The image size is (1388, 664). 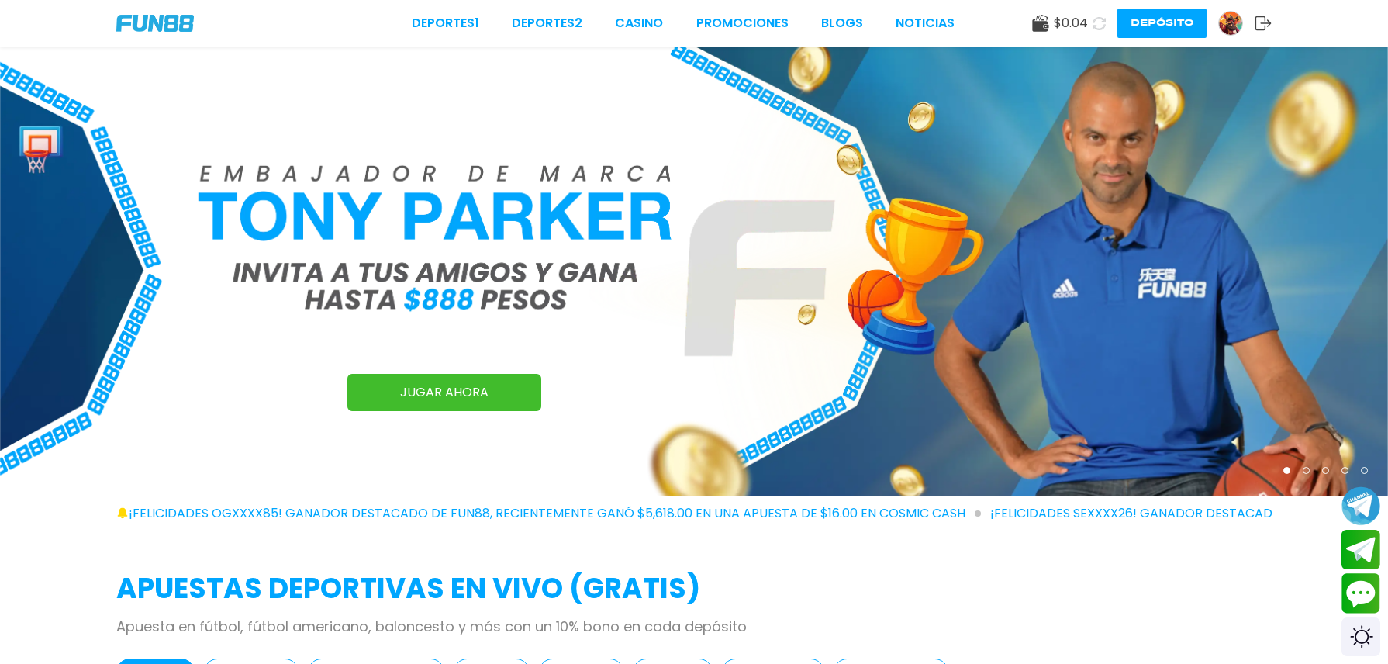 What do you see at coordinates (547, 23) in the screenshot?
I see `a: Deportes2` at bounding box center [547, 23].